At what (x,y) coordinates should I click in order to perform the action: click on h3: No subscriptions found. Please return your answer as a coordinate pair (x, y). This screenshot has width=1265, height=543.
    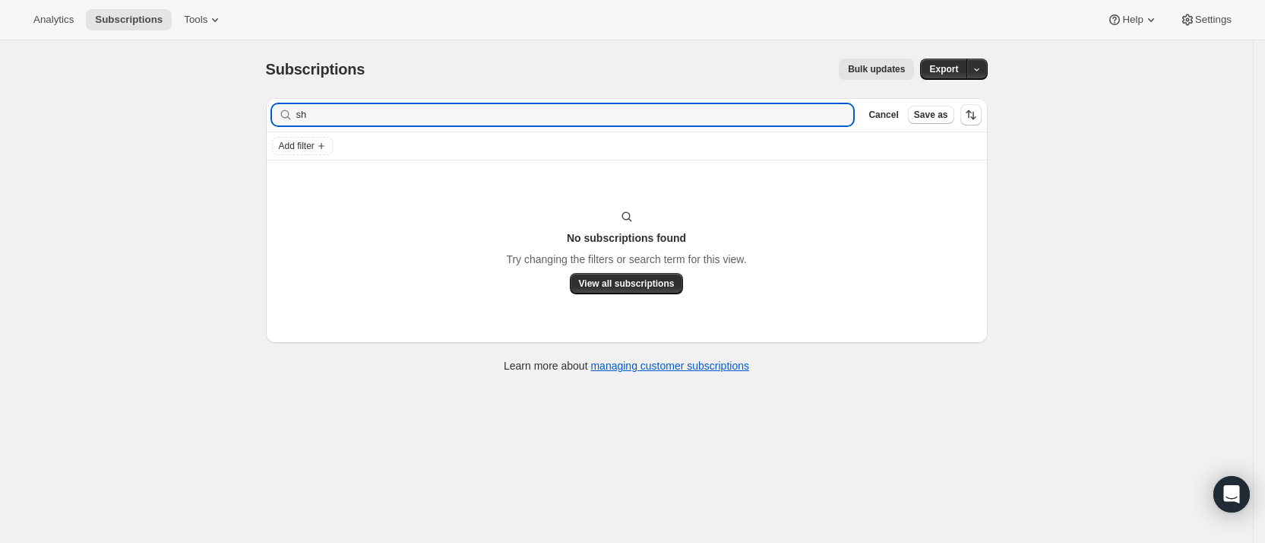
    Looking at the image, I should click on (626, 238).